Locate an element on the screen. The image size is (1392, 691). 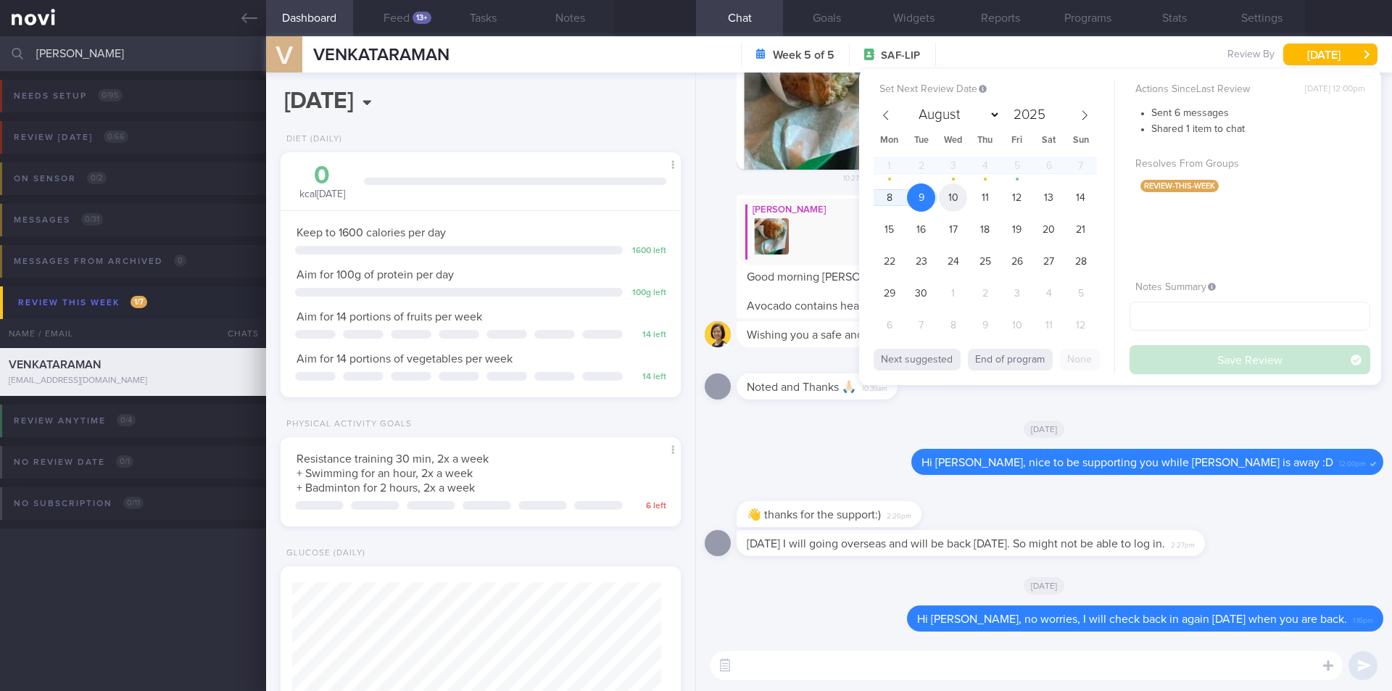
span: September 26, 2025 is located at coordinates (1016, 261).